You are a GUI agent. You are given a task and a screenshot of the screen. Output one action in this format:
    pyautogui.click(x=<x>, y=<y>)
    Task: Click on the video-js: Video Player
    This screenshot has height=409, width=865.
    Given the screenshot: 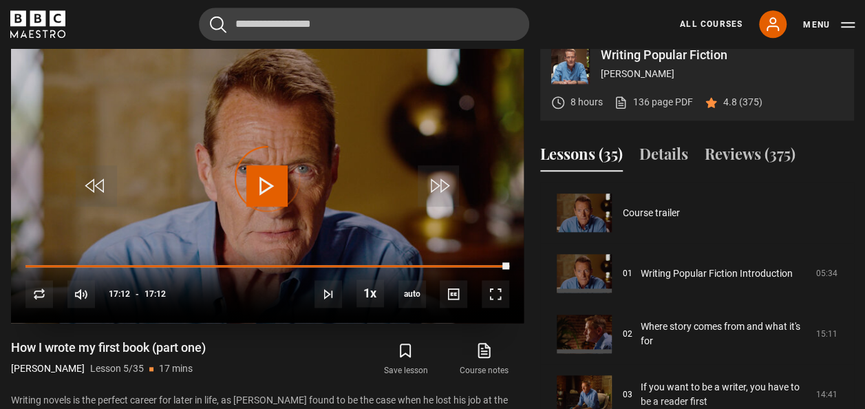 What is the action you would take?
    pyautogui.click(x=267, y=178)
    